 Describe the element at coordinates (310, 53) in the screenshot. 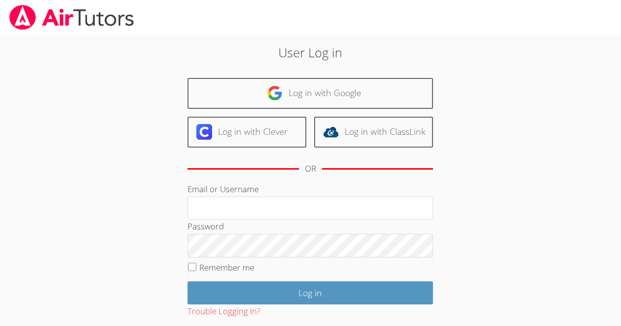

I see `h2: User Log in` at that location.